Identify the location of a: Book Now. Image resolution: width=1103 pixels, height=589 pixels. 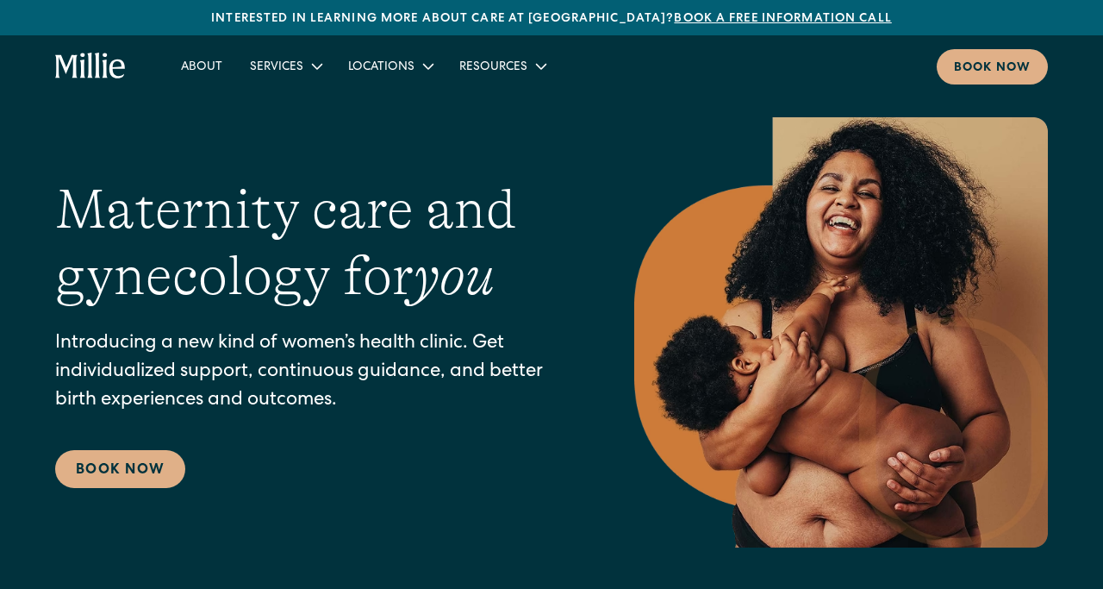
(120, 469).